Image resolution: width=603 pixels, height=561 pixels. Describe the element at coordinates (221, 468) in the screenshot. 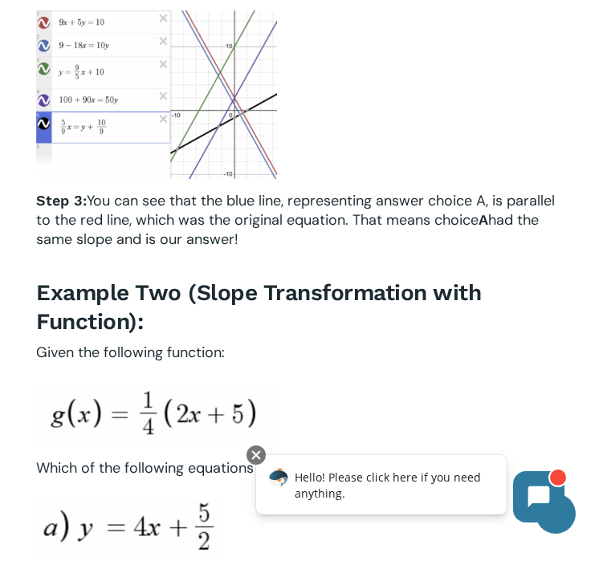

I see `span: Which of the following equations has the same slope as` at that location.